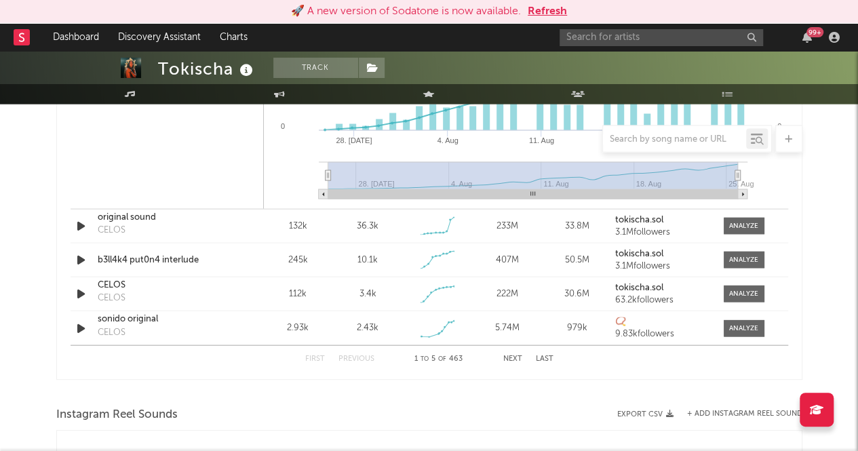 This screenshot has width=858, height=451. I want to click on input: Search by song name or URL, so click(674, 140).